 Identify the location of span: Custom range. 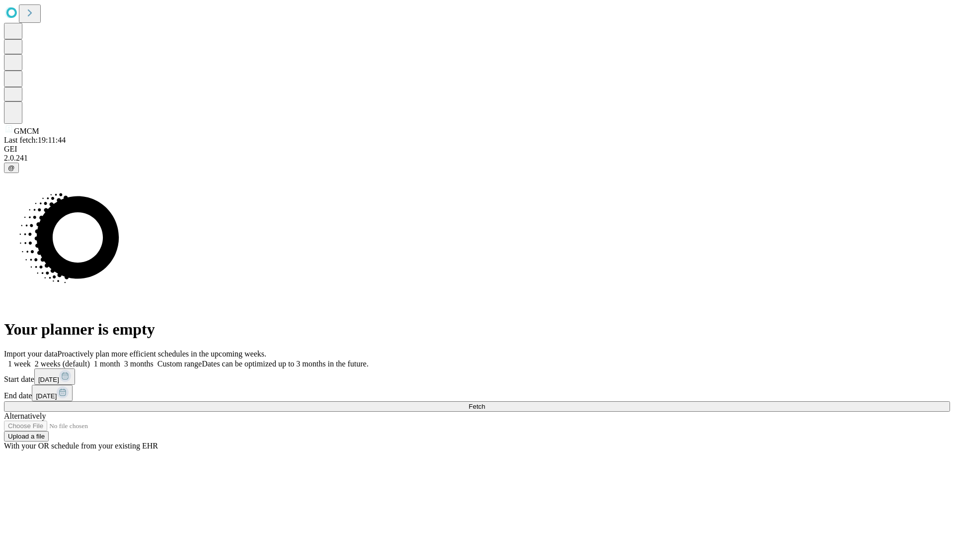
(179, 363).